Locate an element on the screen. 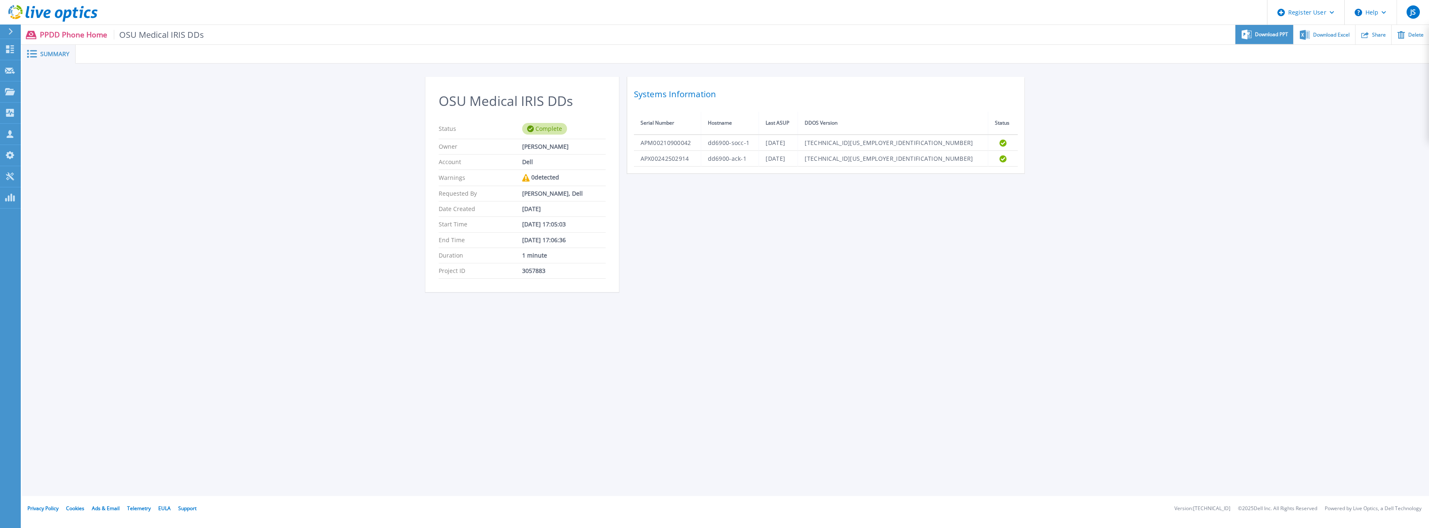 The width and height of the screenshot is (1429, 528). td: dd6900-socc-1 is located at coordinates (730, 143).